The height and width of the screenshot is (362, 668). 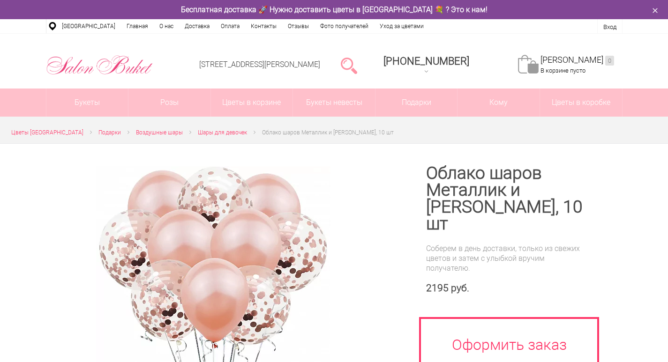 What do you see at coordinates (110, 133) in the screenshot?
I see `span: Подарки` at bounding box center [110, 133].